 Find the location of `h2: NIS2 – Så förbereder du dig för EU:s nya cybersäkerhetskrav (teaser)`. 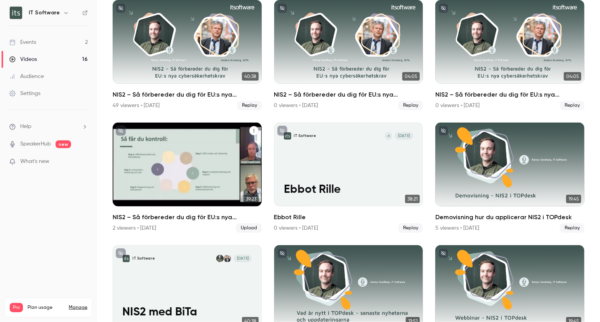

h2: NIS2 – Så förbereder du dig för EU:s nya cybersäkerhetskrav (teaser) is located at coordinates (349, 95).